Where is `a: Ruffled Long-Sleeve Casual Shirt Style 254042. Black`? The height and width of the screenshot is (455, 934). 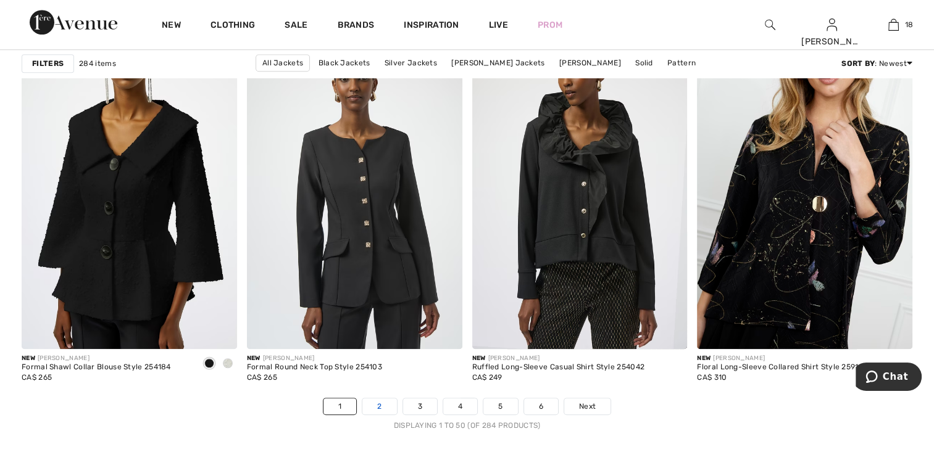 a: Ruffled Long-Sleeve Casual Shirt Style 254042. Black is located at coordinates (580, 188).